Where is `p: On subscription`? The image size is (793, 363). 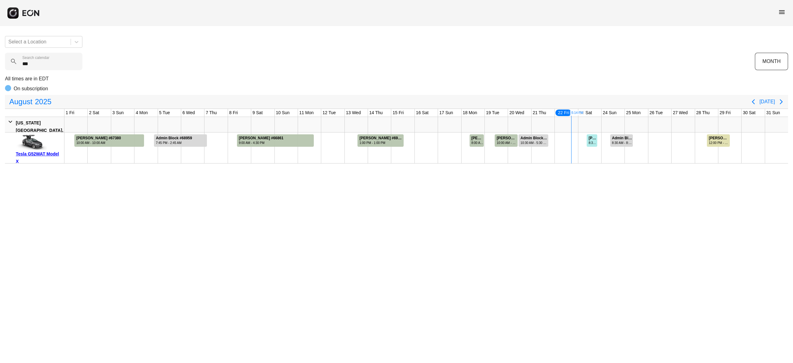
p: On subscription is located at coordinates (31, 89).